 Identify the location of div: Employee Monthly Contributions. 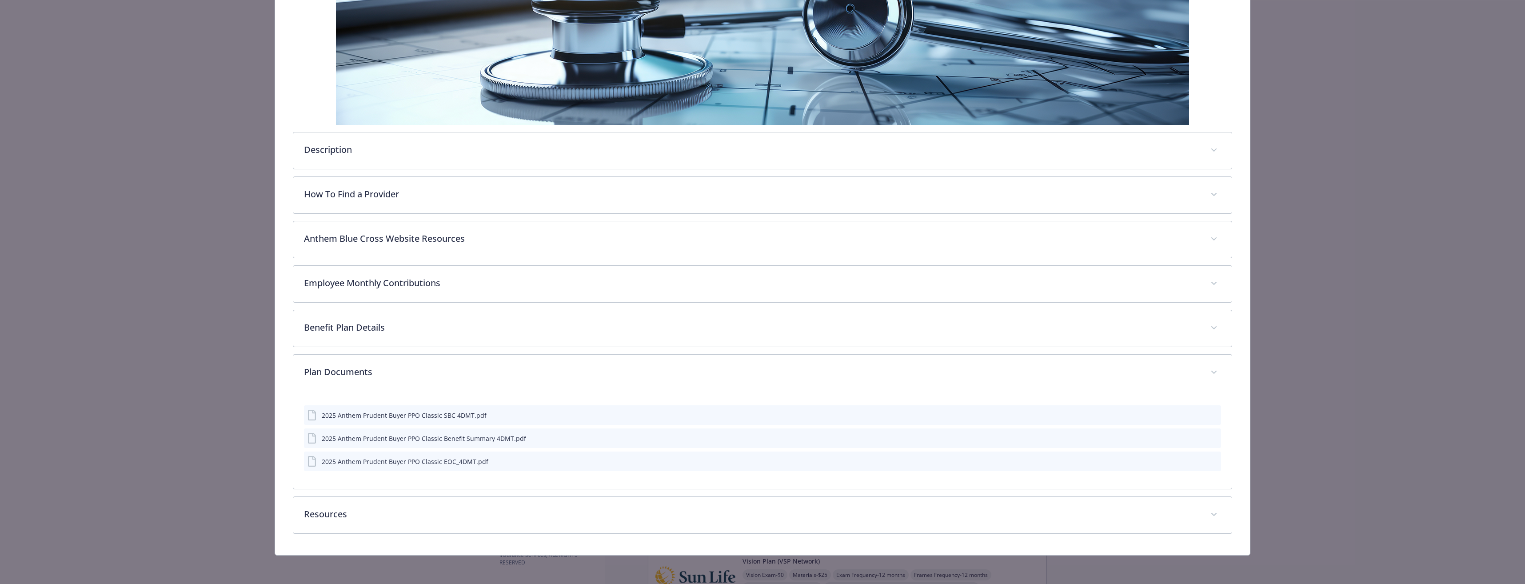
(763, 284).